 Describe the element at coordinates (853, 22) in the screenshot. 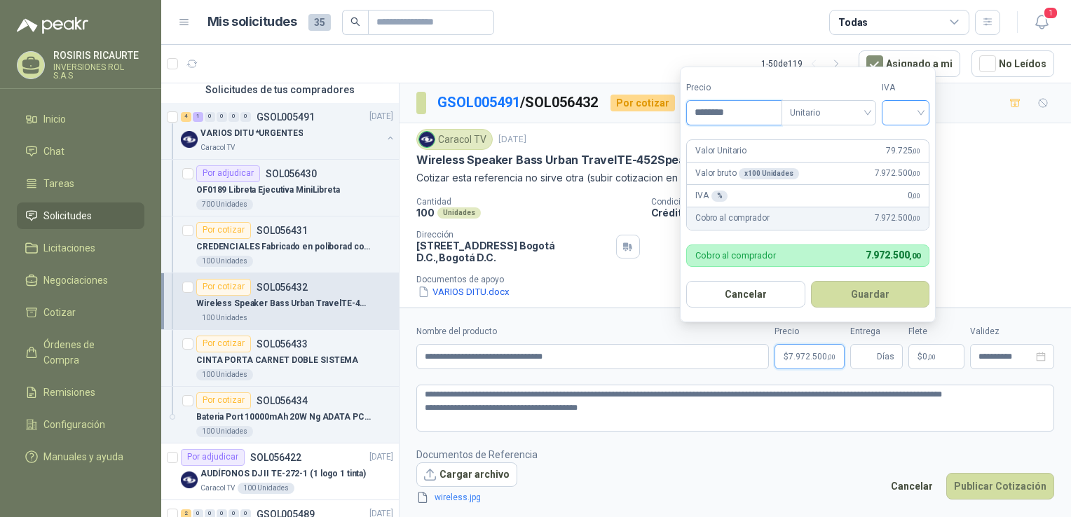

I see `div: Todas` at that location.